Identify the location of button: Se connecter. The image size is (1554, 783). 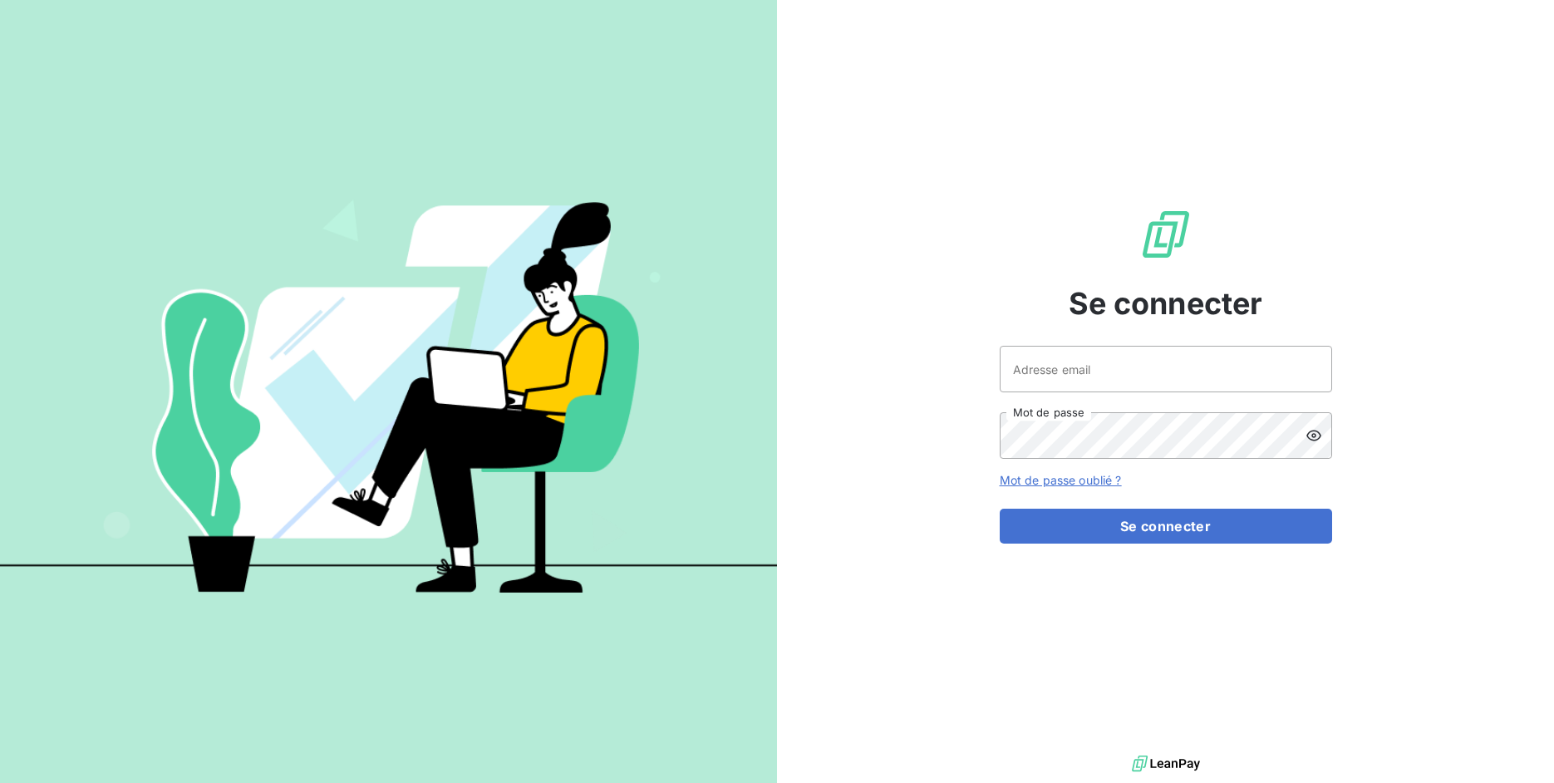
(1166, 526).